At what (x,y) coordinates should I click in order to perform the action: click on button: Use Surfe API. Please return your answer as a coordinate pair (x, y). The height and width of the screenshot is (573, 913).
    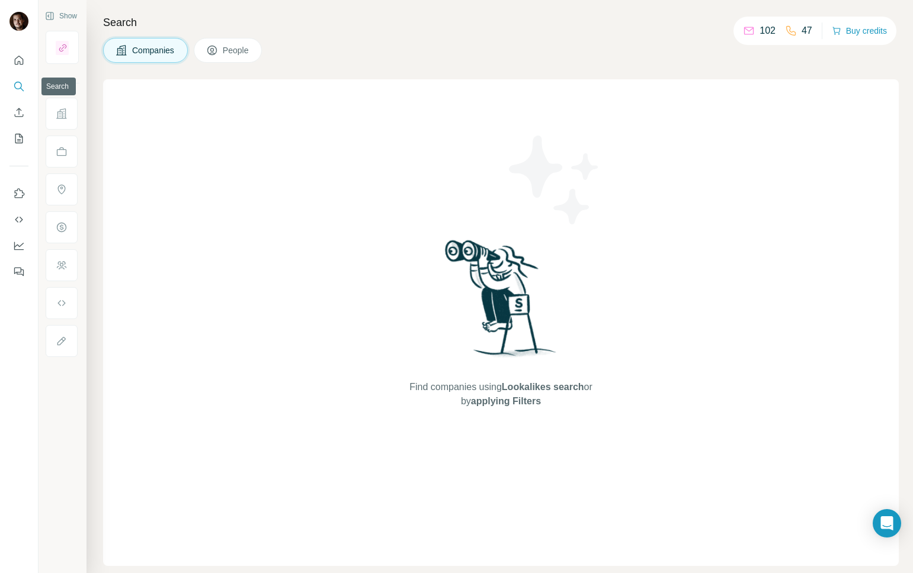
    Looking at the image, I should click on (19, 220).